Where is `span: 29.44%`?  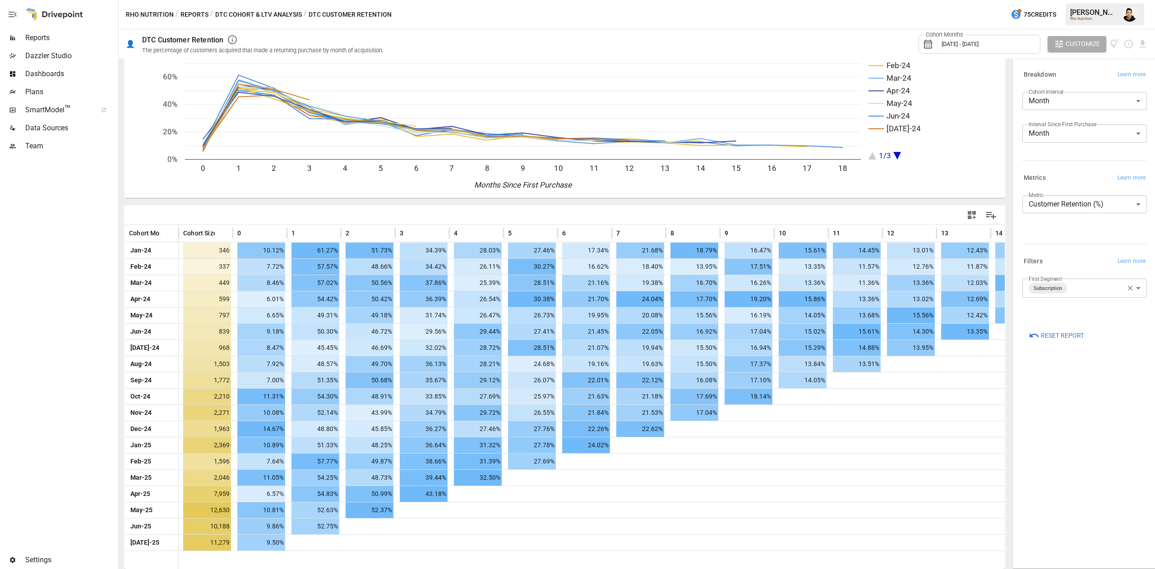
span: 29.44% is located at coordinates (478, 332).